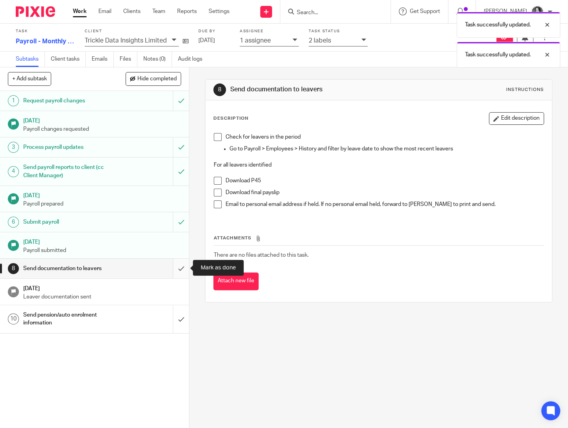 The width and height of the screenshot is (568, 428). I want to click on a: Files, so click(128, 59).